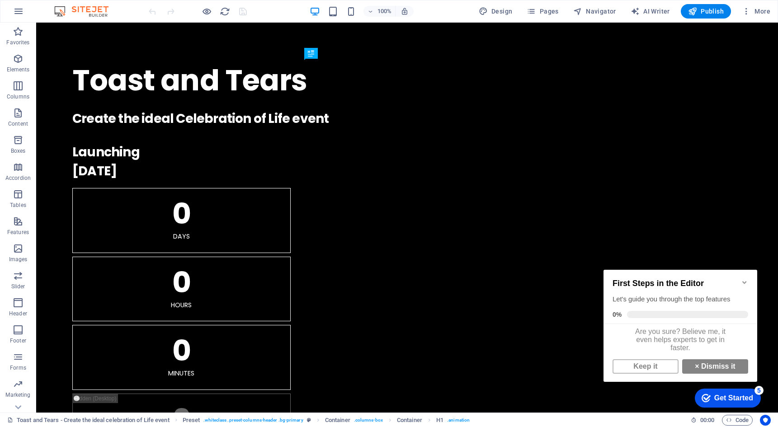 Image resolution: width=778 pixels, height=427 pixels. Describe the element at coordinates (309, 420) in the screenshot. I see `i: This element is a customizable preset` at that location.